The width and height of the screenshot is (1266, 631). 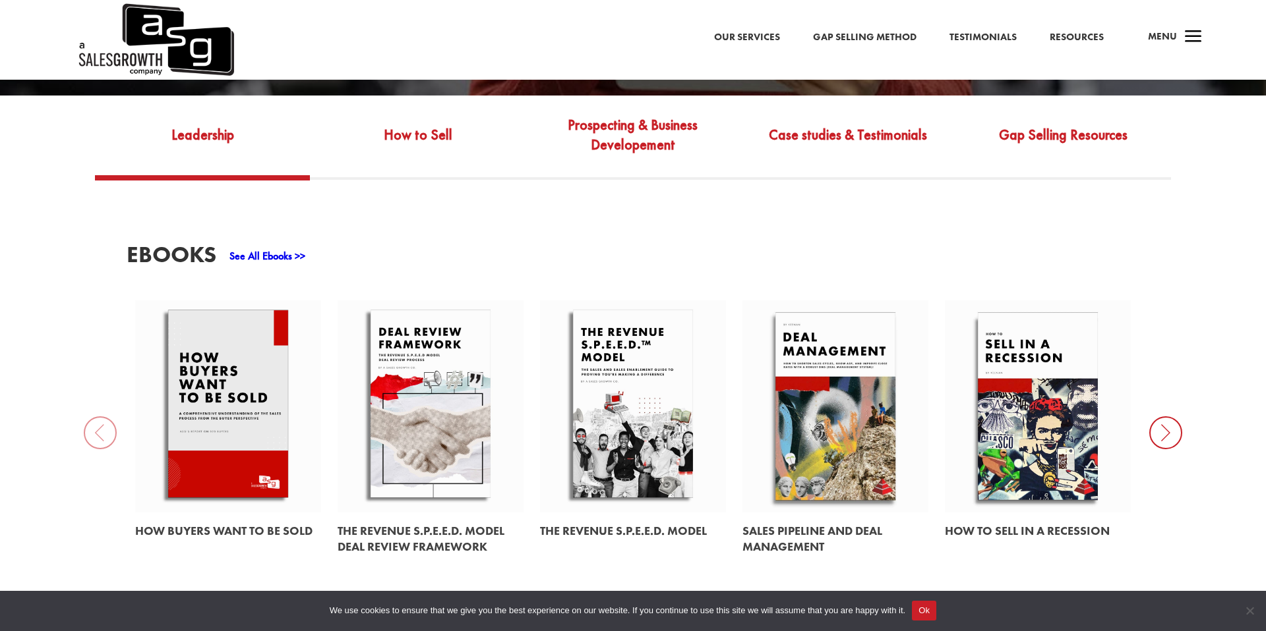 What do you see at coordinates (171, 258) in the screenshot?
I see `h3: EBooks` at bounding box center [171, 258].